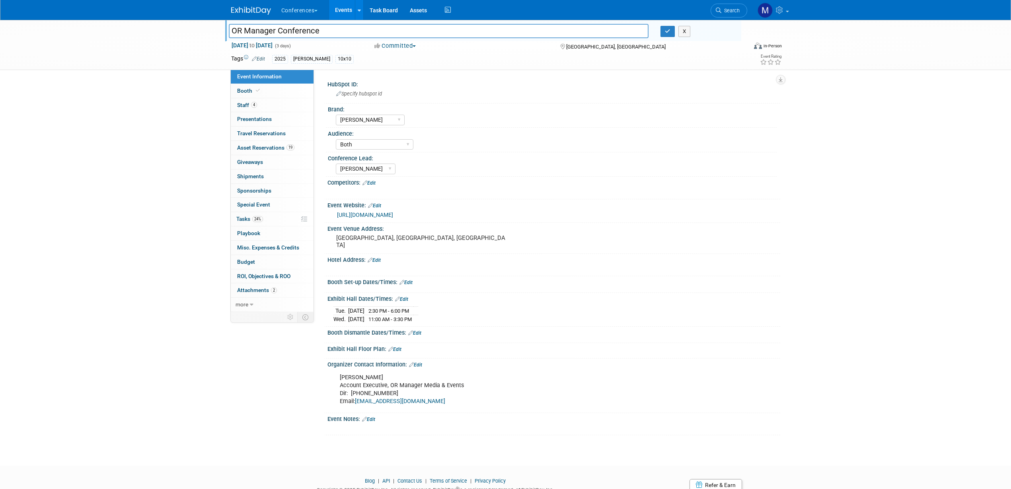 The width and height of the screenshot is (1011, 489). I want to click on div: Competitors:, so click(554, 182).